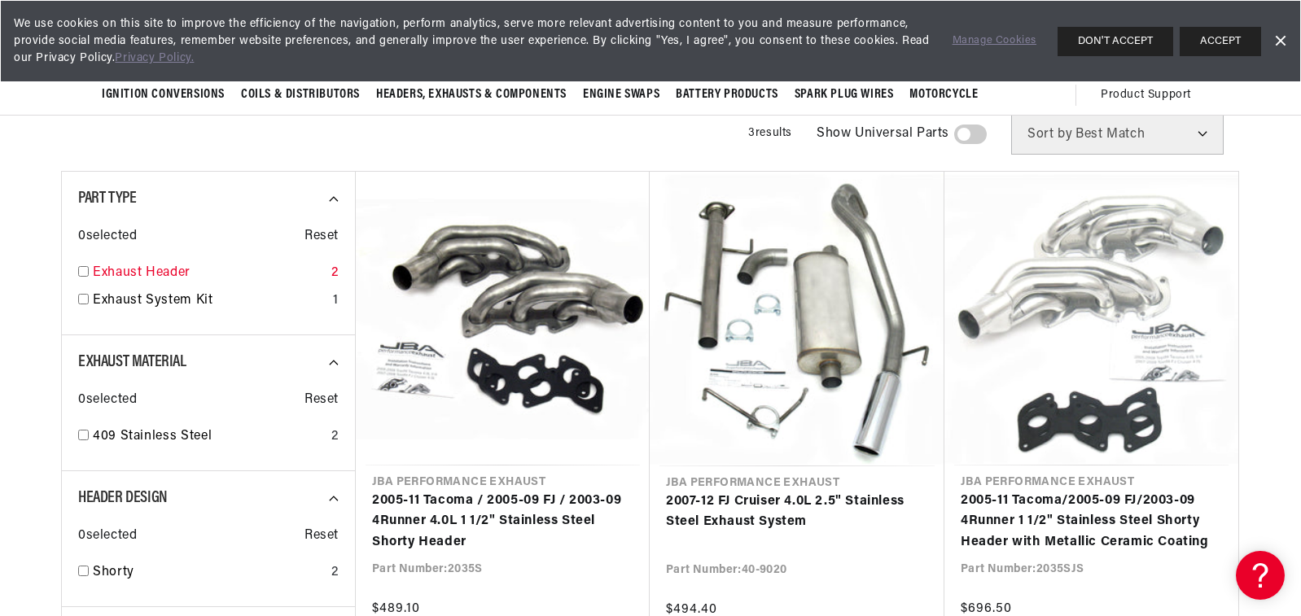 This screenshot has height=616, width=1301. What do you see at coordinates (1150, 95) in the screenshot?
I see `summary: Product Support` at bounding box center [1150, 95].